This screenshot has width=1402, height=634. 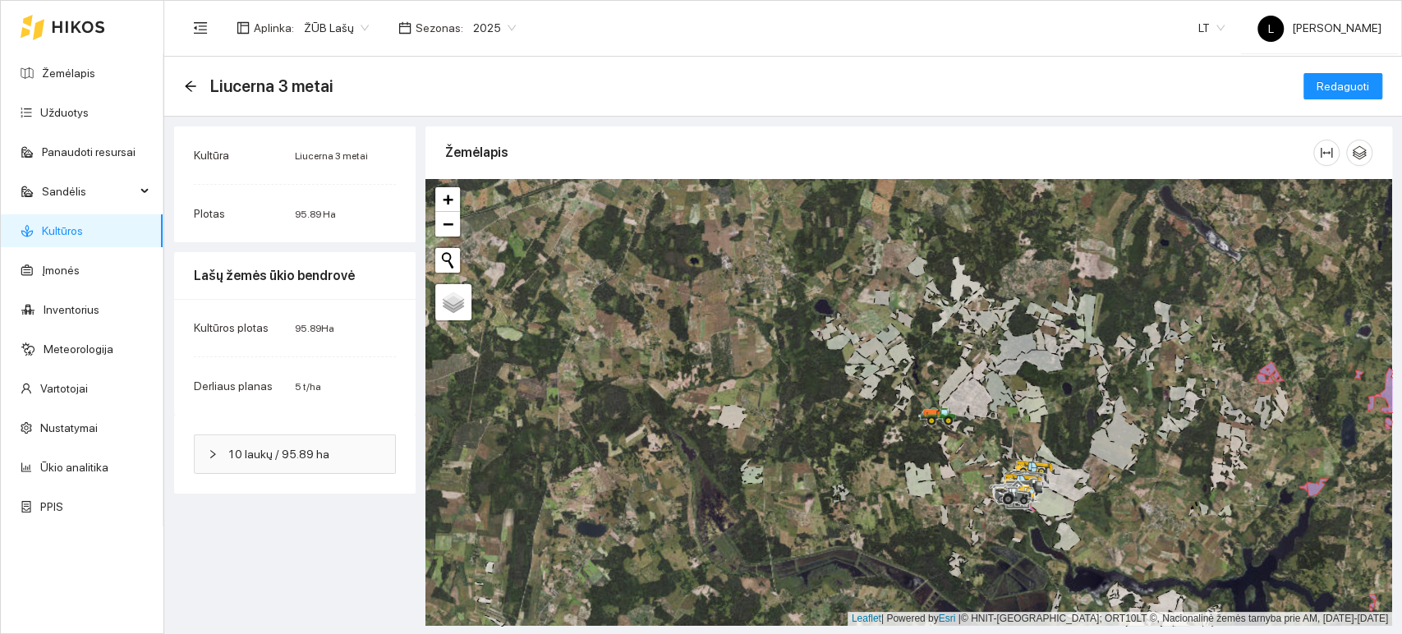 I want to click on div: Žemėlapis, so click(x=879, y=152).